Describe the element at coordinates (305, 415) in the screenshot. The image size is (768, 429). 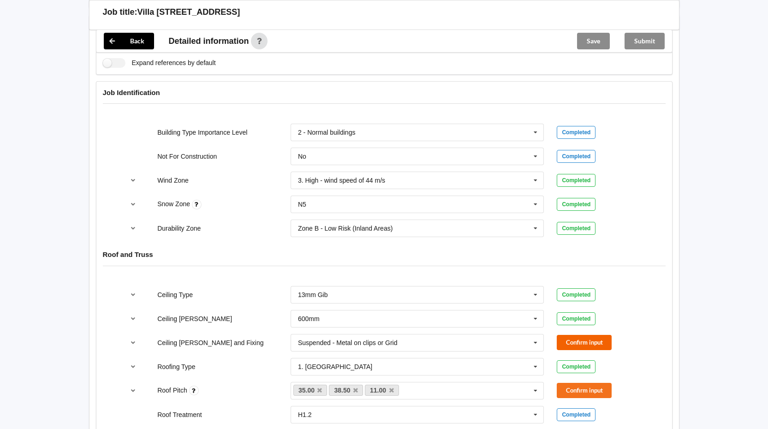
I see `div: H1.2` at that location.